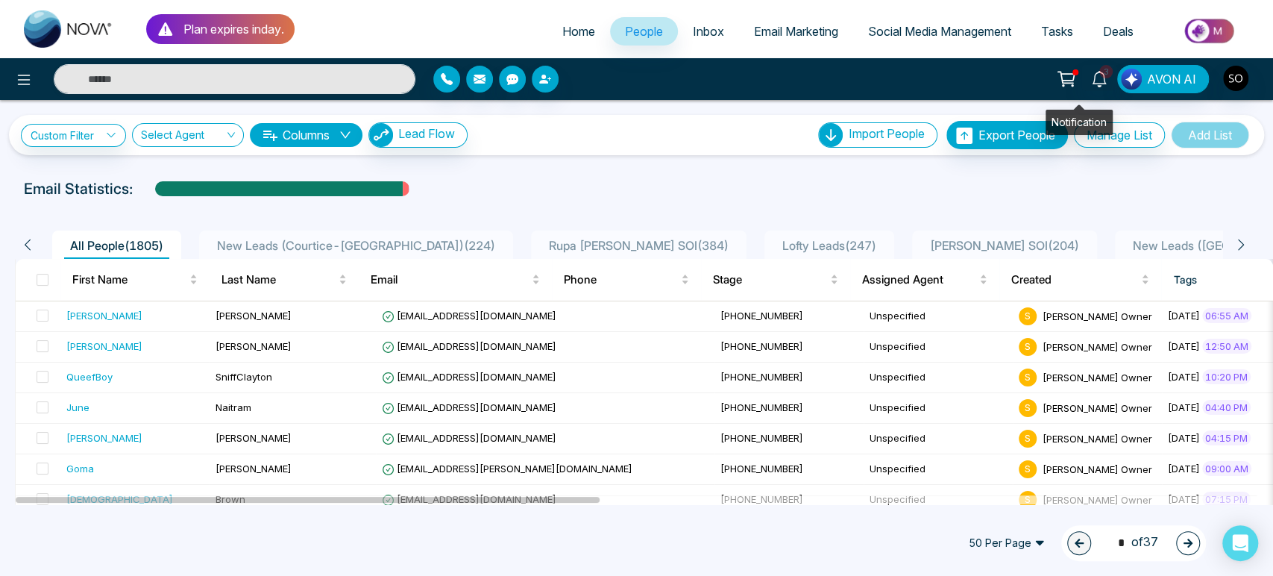 This screenshot has height=576, width=1273. Describe the element at coordinates (418, 135) in the screenshot. I see `button: Lead Flow` at that location.